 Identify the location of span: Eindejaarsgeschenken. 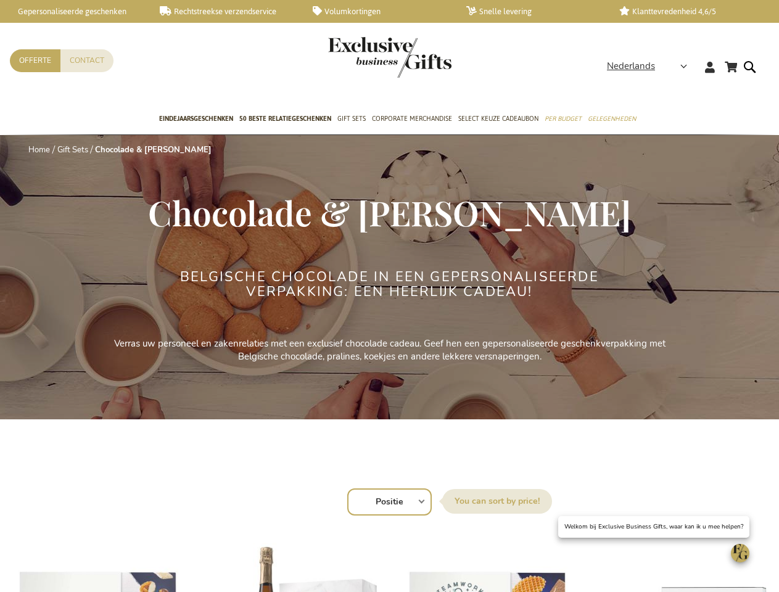
(196, 118).